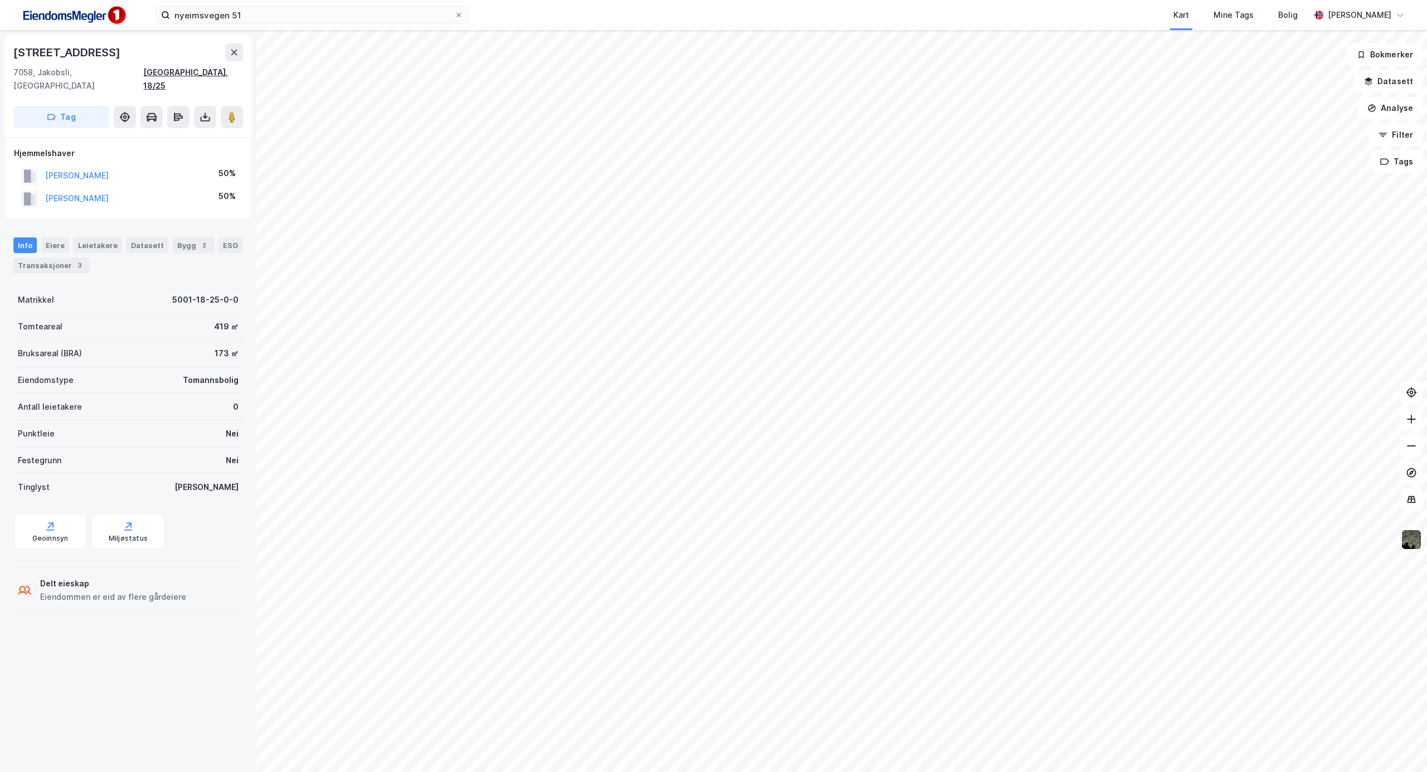 The width and height of the screenshot is (1427, 772). What do you see at coordinates (1388, 81) in the screenshot?
I see `button: Datasett` at bounding box center [1388, 81].